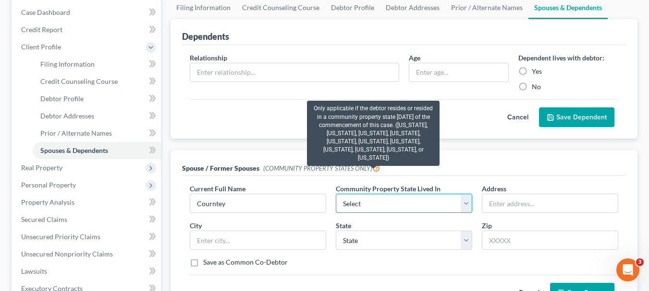 This screenshot has height=291, width=649. What do you see at coordinates (550, 241) in the screenshot?
I see `input: XXXXX` at bounding box center [550, 241].